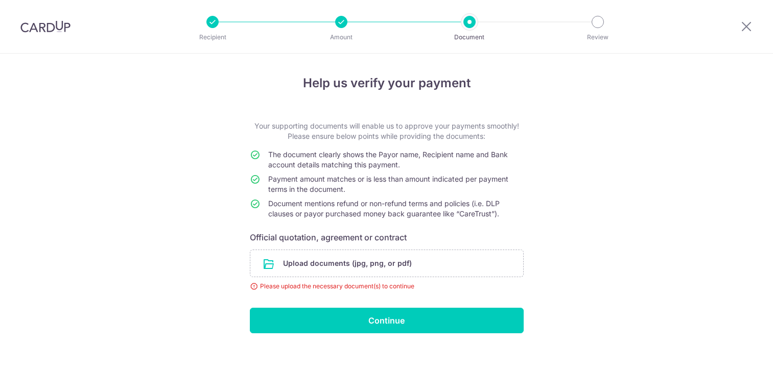  Describe the element at coordinates (387, 131) in the screenshot. I see `p: Your supporting documents will enable us to approve your payments smoothly! Please ensure below p...` at that location.